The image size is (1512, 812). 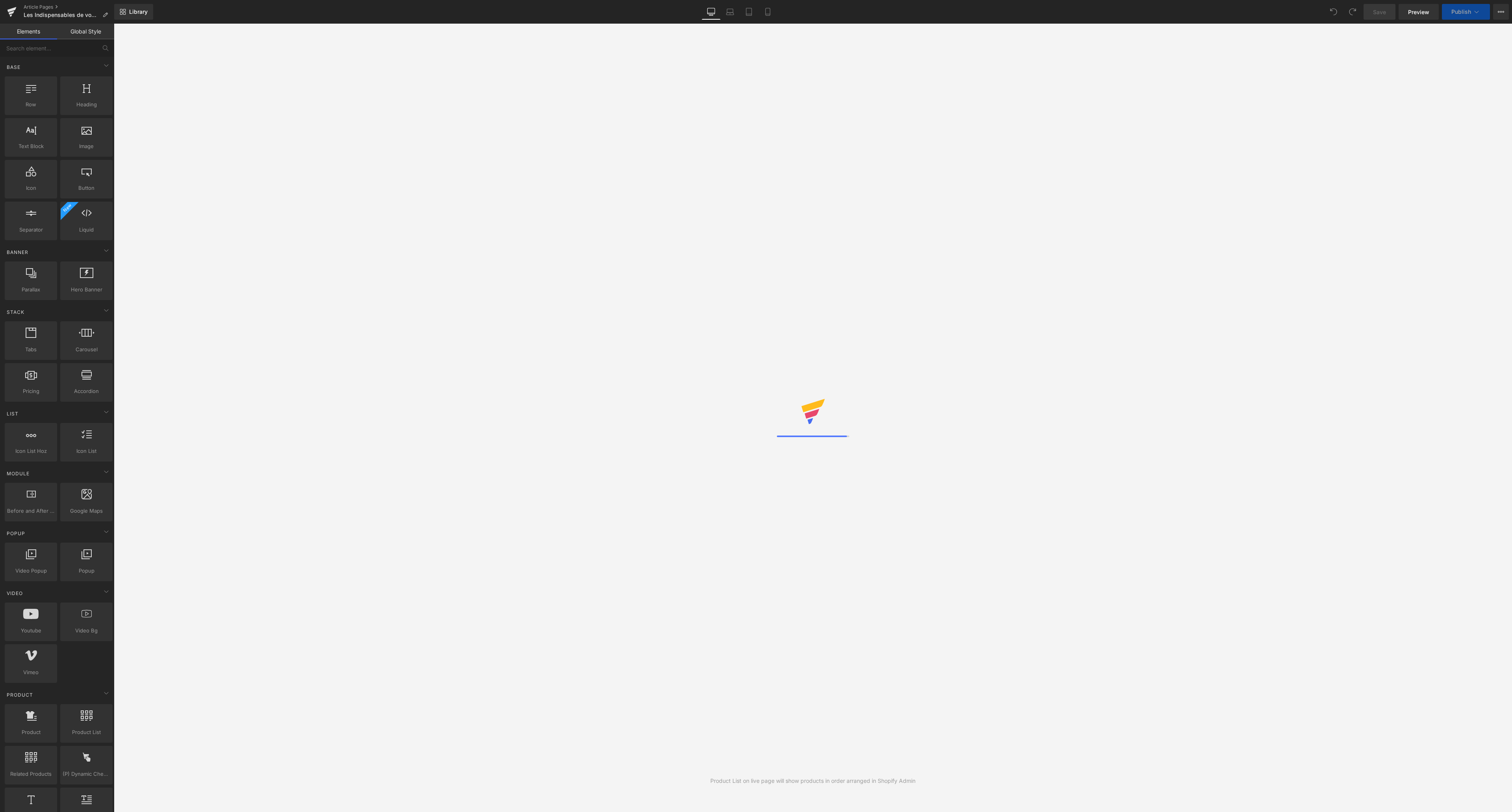 I want to click on a: Mobile, so click(x=768, y=12).